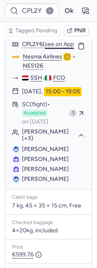  What do you see at coordinates (32, 11) in the screenshot?
I see `input: PNR Reference` at bounding box center [32, 11].